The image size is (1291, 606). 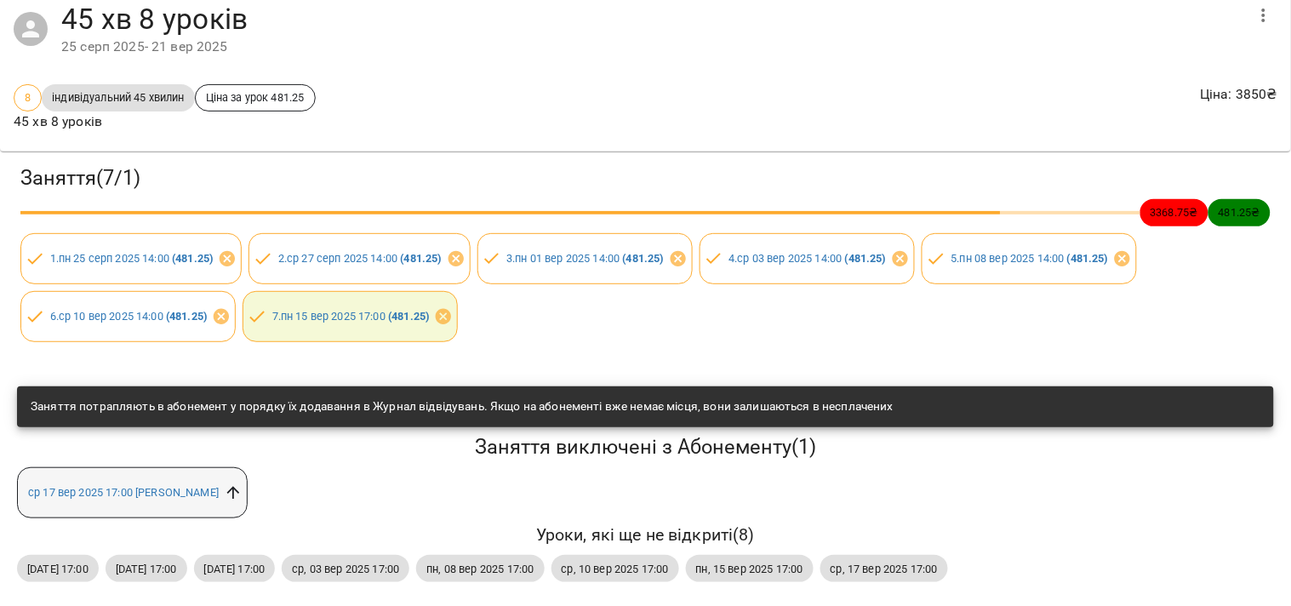 What do you see at coordinates (750, 568) in the screenshot?
I see `span: пн, 15 вер 2025 17:00` at bounding box center [750, 568].